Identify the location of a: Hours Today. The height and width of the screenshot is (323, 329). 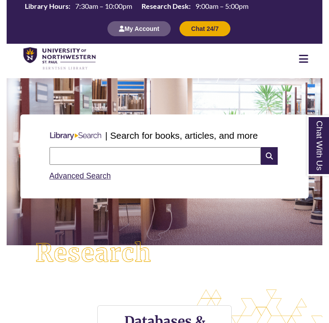
(137, 7).